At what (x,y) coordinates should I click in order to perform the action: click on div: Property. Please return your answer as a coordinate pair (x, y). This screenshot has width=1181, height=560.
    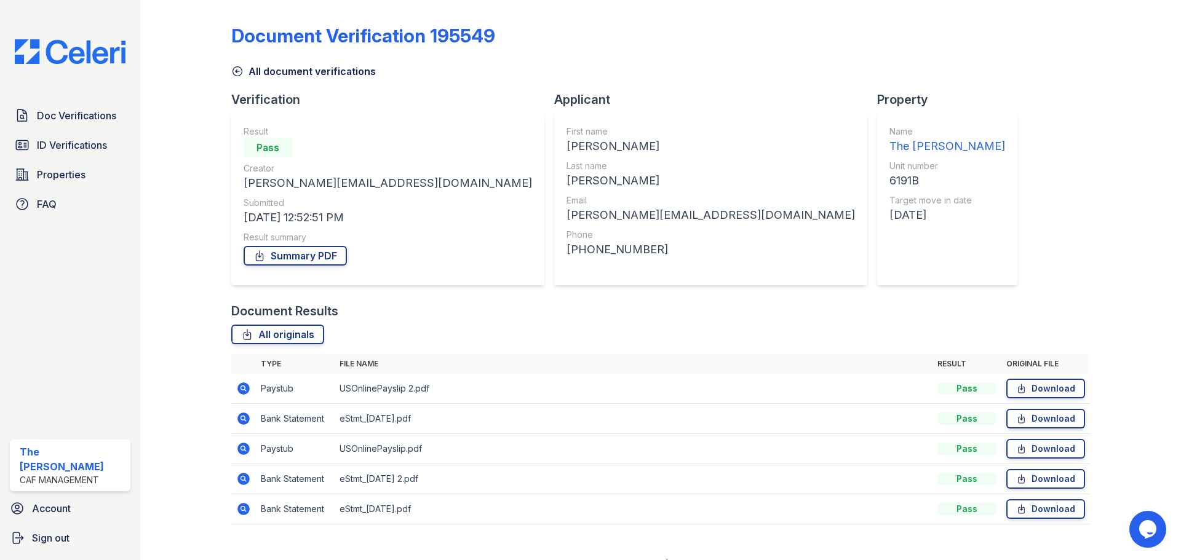
    Looking at the image, I should click on (952, 100).